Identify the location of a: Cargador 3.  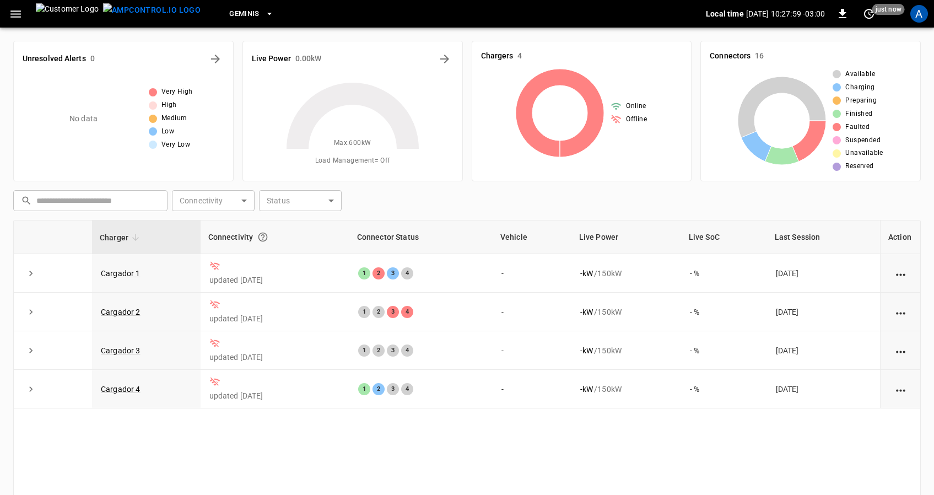
(121, 350).